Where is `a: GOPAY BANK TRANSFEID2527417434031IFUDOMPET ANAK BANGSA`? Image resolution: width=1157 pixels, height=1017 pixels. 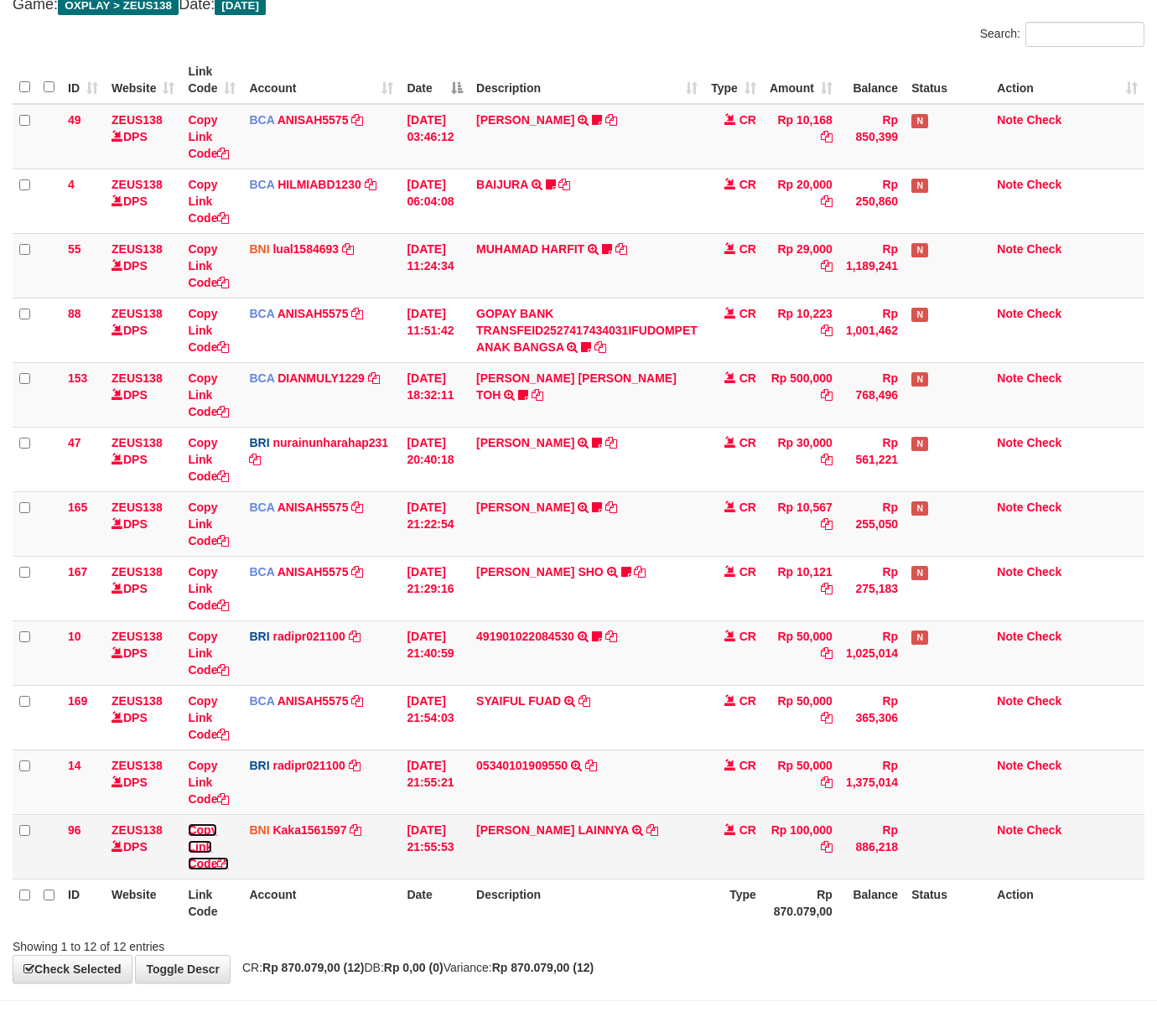
a: GOPAY BANK TRANSFEID2527417434031IFUDOMPET ANAK BANGSA is located at coordinates (587, 330).